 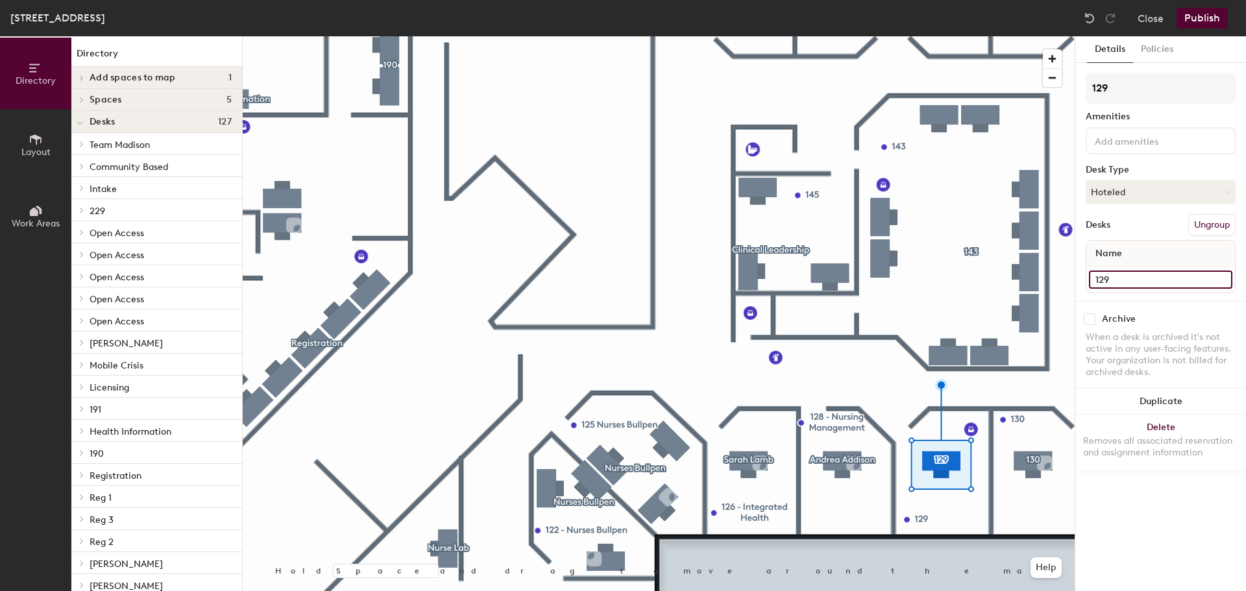 I want to click on span: Mobile Crisis, so click(x=116, y=365).